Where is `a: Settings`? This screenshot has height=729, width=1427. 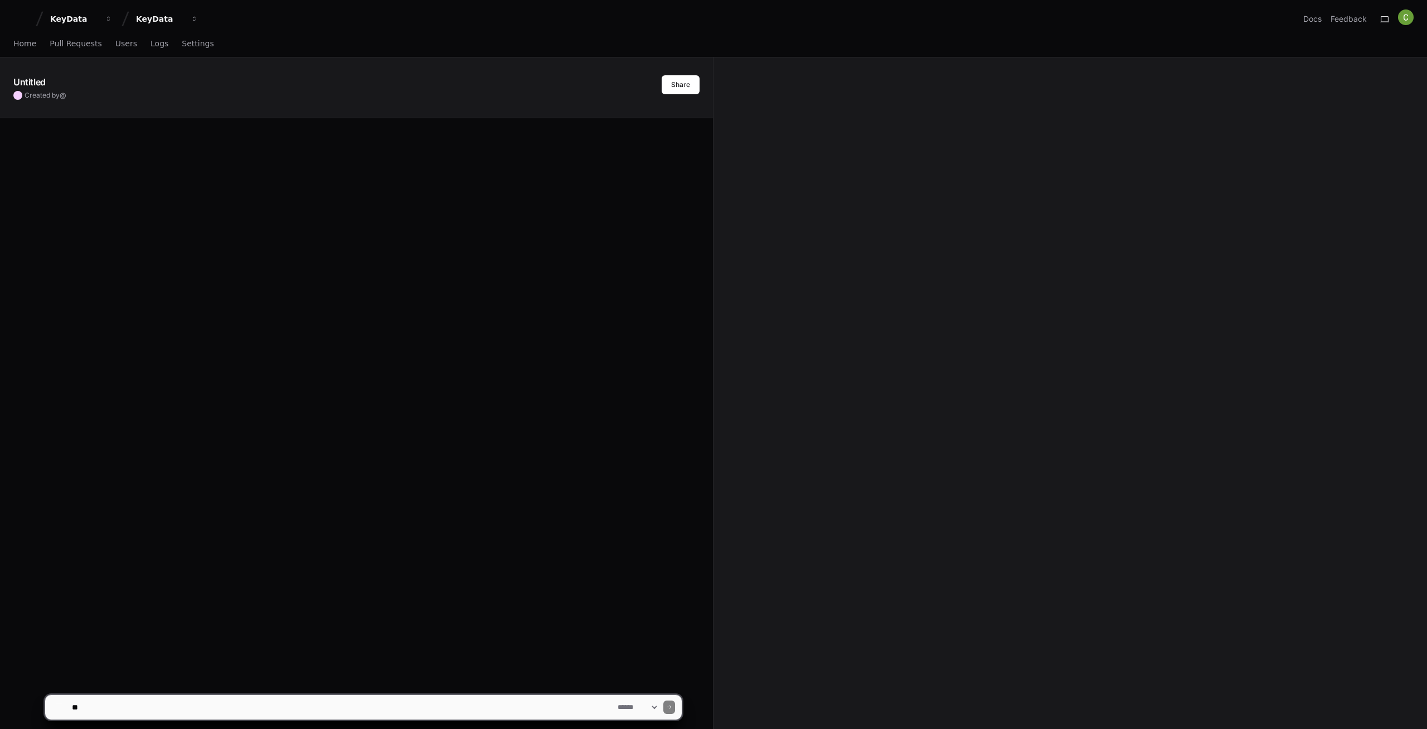 a: Settings is located at coordinates (197, 44).